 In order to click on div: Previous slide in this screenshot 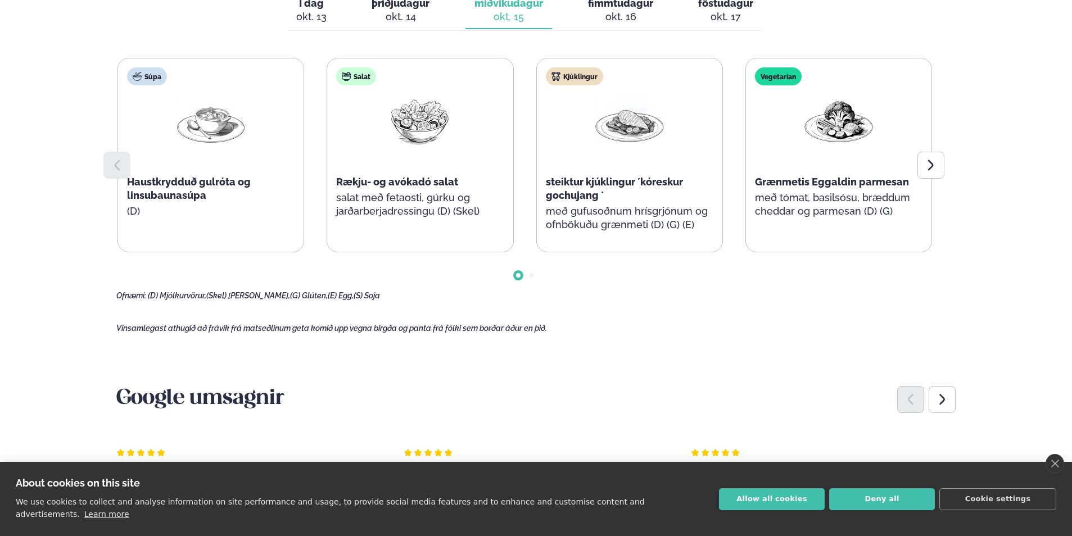, I will do `click(911, 400)`.